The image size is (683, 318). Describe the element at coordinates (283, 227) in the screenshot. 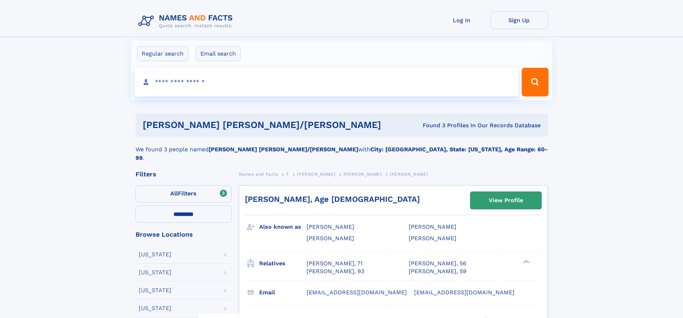

I see `h3: Also known as` at that location.